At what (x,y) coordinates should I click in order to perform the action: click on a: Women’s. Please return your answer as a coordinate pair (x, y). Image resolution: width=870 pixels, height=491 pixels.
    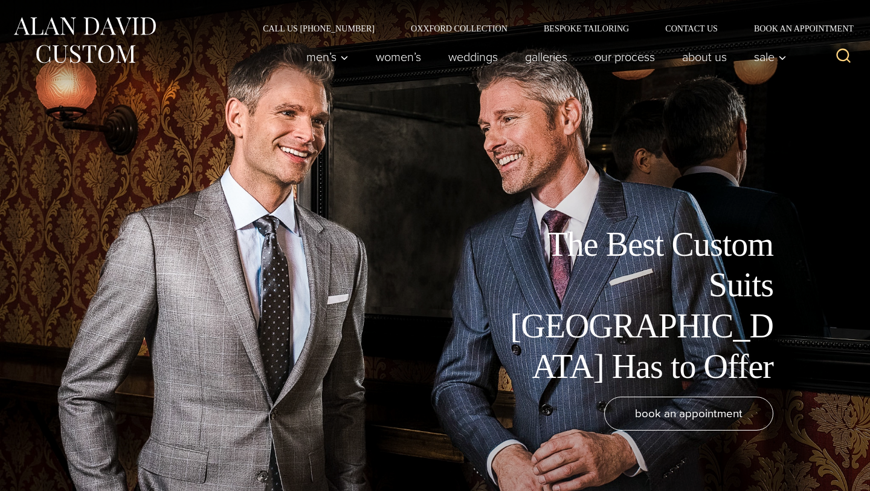
    Looking at the image, I should click on (399, 57).